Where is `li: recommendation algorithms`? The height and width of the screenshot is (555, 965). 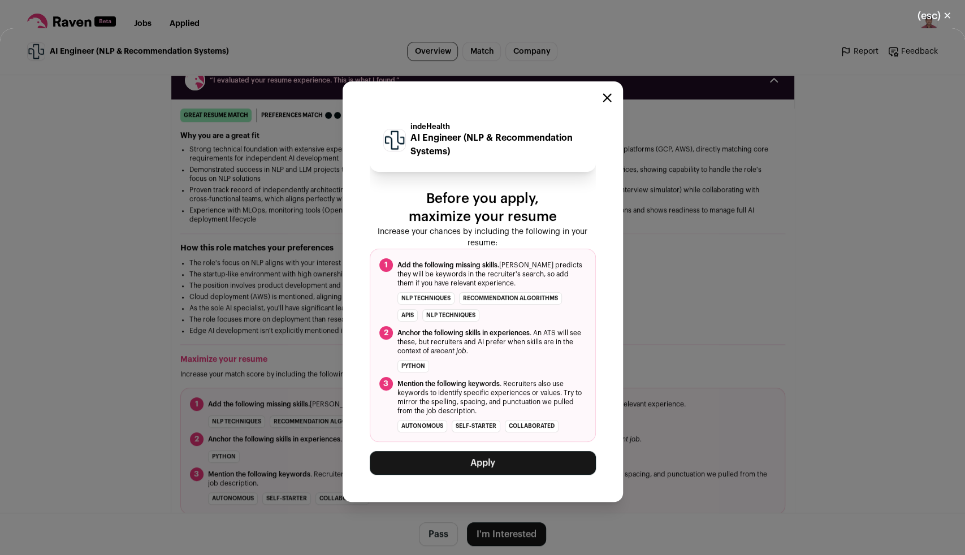 li: recommendation algorithms is located at coordinates (511, 299).